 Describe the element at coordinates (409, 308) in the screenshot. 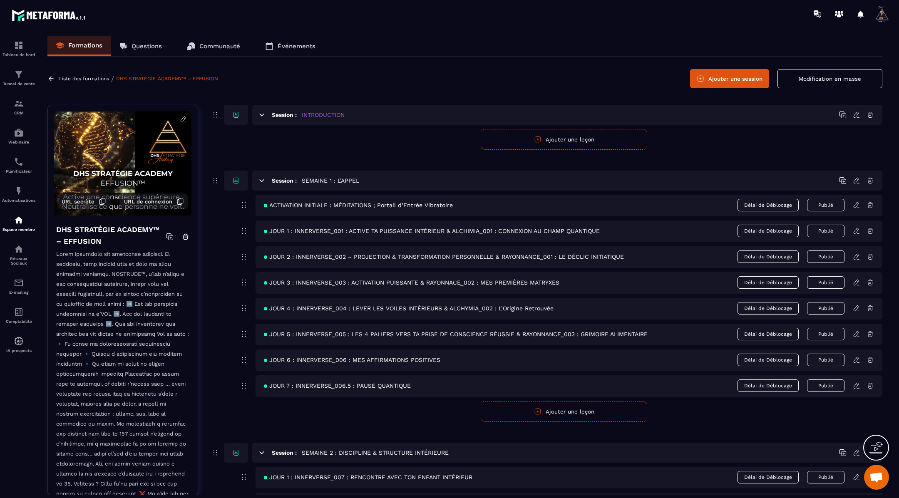

I see `span: JOUR 4 : INNERVERSE_004 : LEVER LES VOILES INTÉRIEURS & ALCHYMIA_002 : L’Origine Retrouvée` at that location.